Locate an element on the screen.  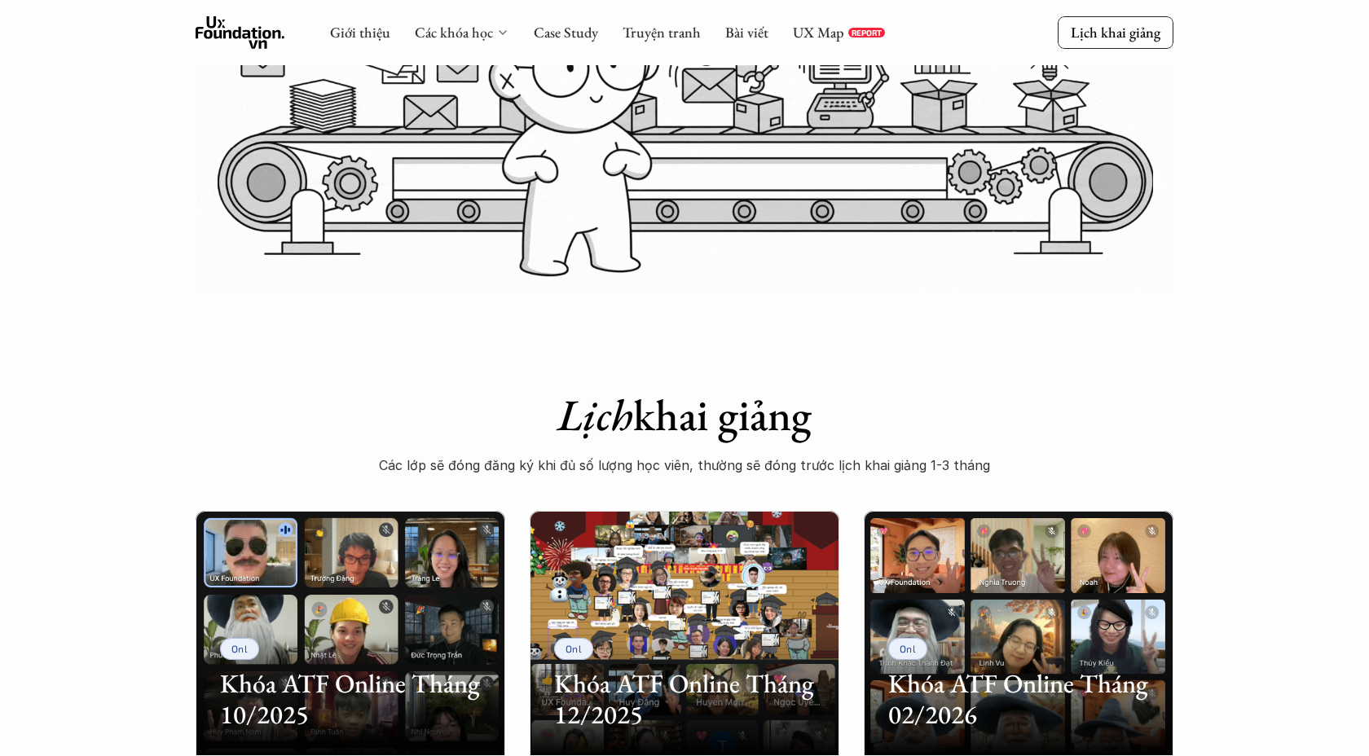
a: Bài viết is located at coordinates (746, 32).